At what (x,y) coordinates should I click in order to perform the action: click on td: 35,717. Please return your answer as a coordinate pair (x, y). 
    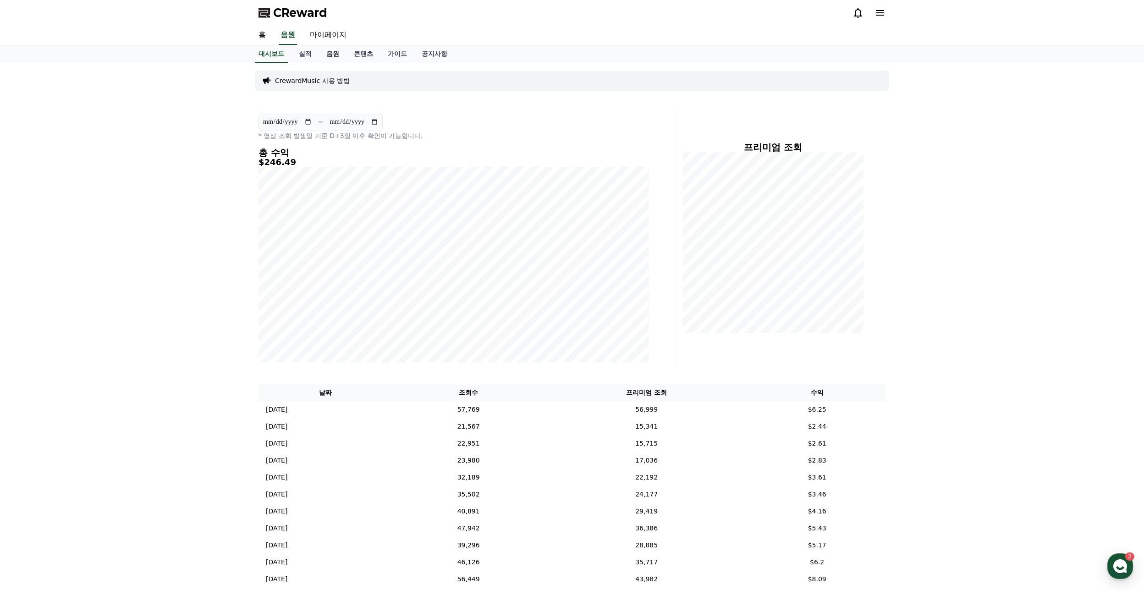
    Looking at the image, I should click on (646, 562).